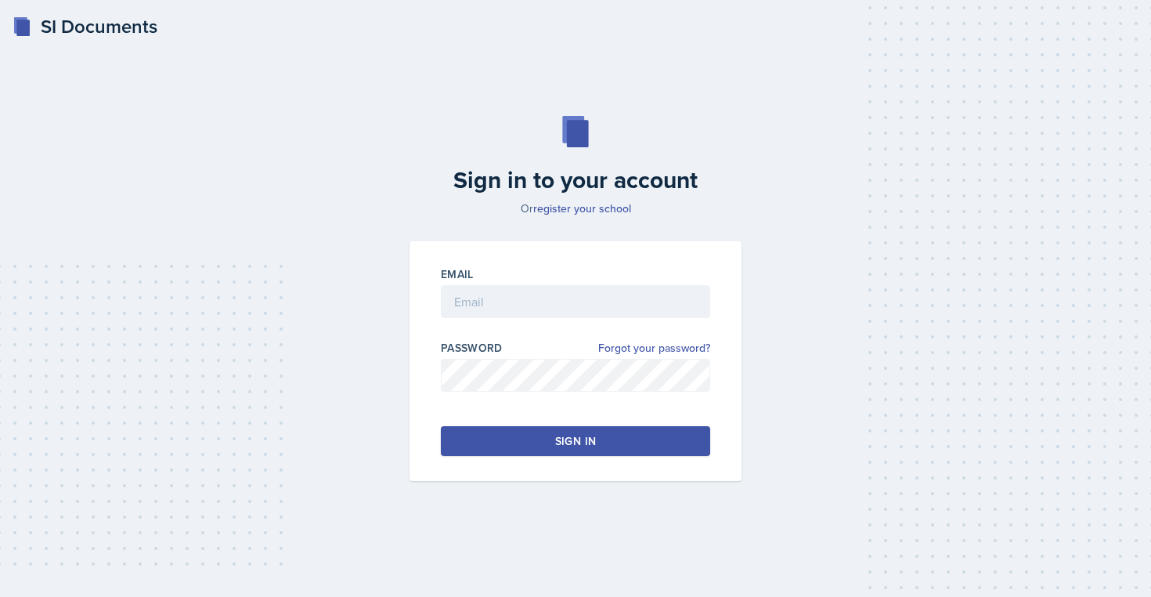  What do you see at coordinates (85, 27) in the screenshot?
I see `div: SI Documents` at bounding box center [85, 27].